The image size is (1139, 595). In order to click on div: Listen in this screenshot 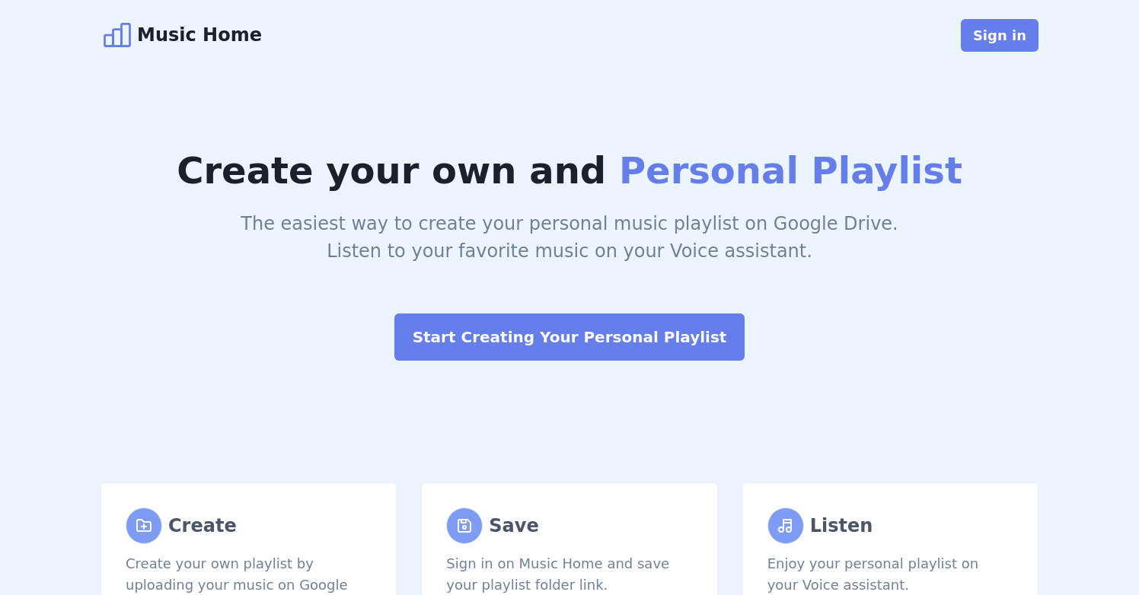, I will do `click(841, 526)`.